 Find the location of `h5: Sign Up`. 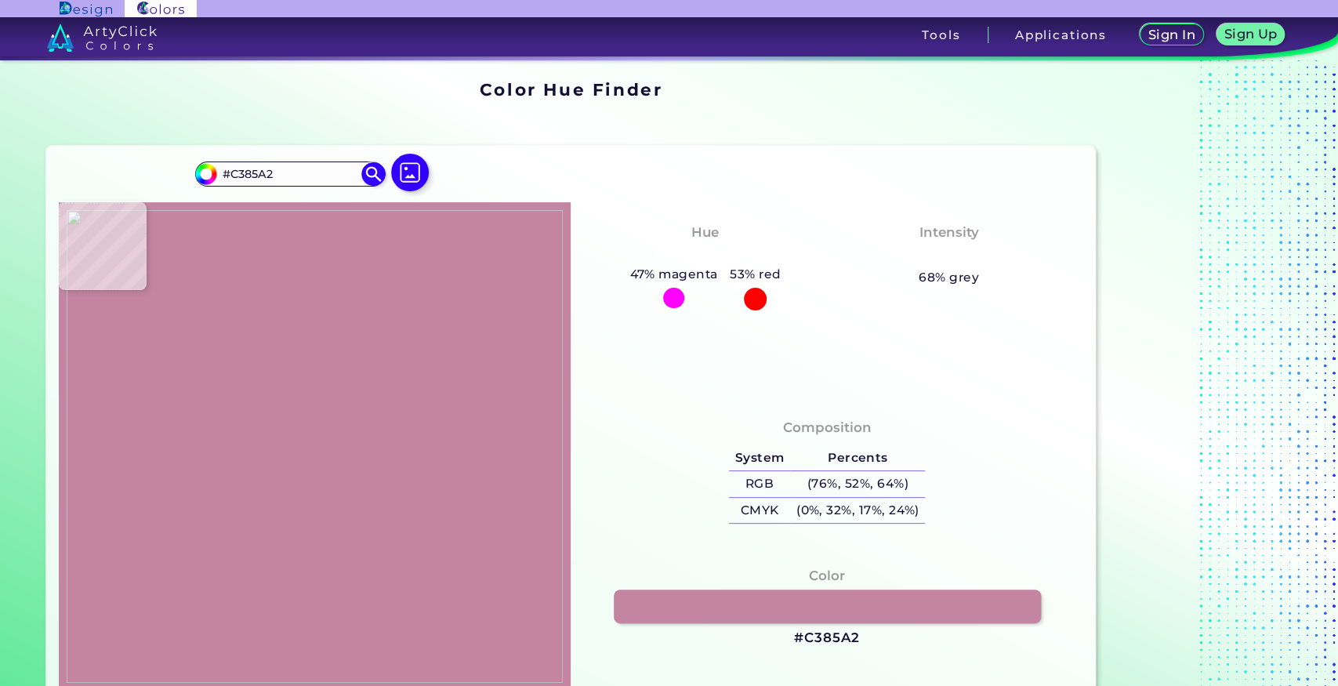

h5: Sign Up is located at coordinates (1251, 34).